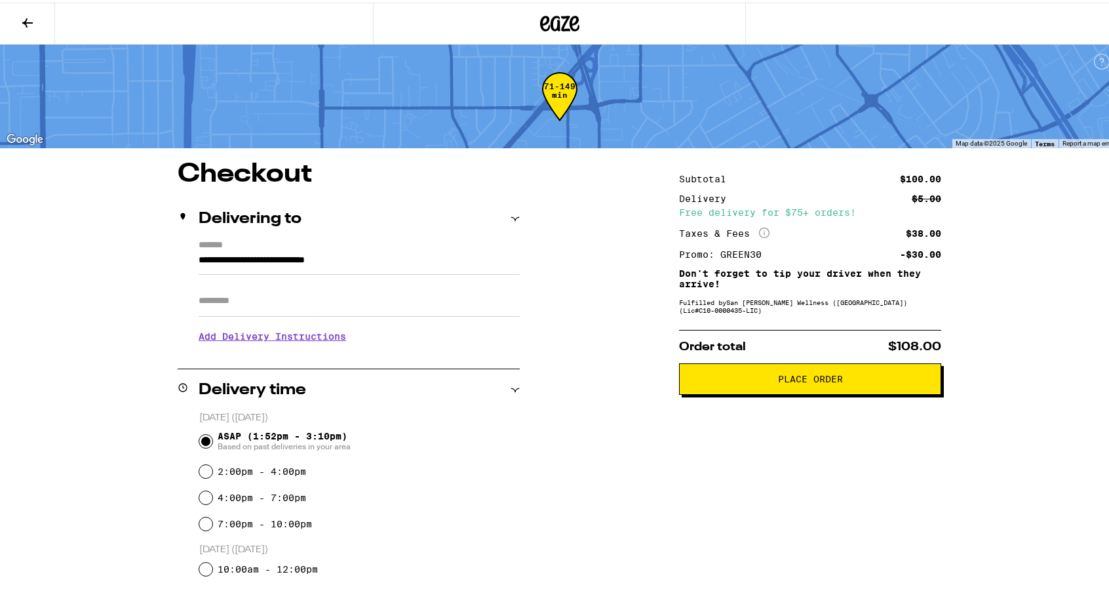  What do you see at coordinates (267, 566) in the screenshot?
I see `label: 10:00am - 12:00pm` at bounding box center [267, 566].